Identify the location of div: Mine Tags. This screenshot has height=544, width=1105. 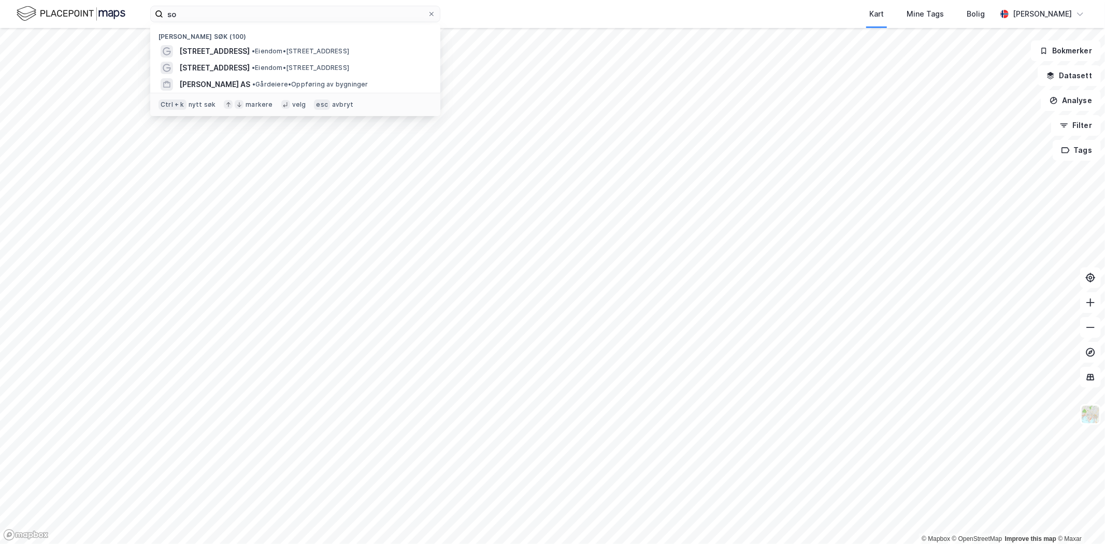
(925, 14).